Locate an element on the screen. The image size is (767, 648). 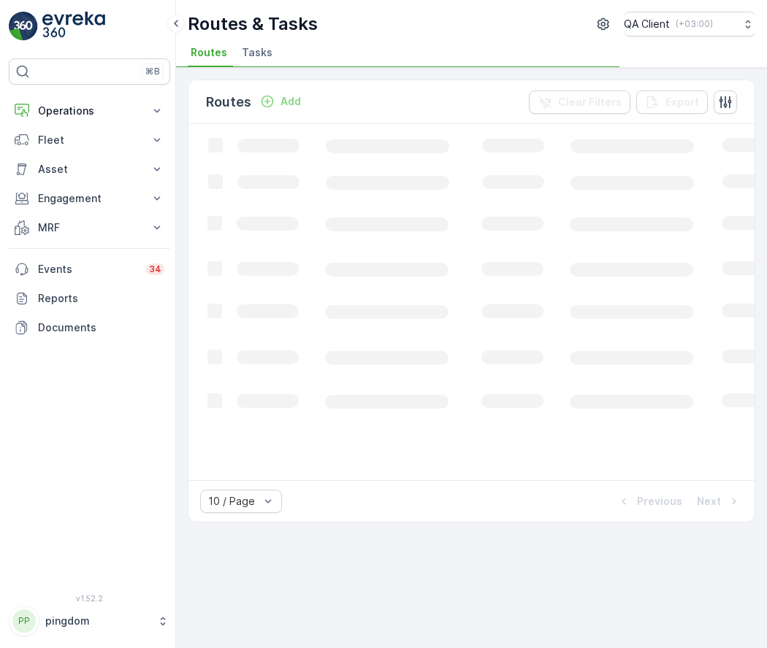
p: Documents is located at coordinates (101, 328).